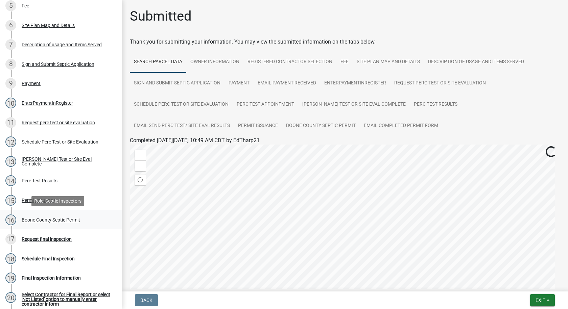  What do you see at coordinates (62, 45) in the screenshot?
I see `div: Description of usage and Items Served` at bounding box center [62, 45].